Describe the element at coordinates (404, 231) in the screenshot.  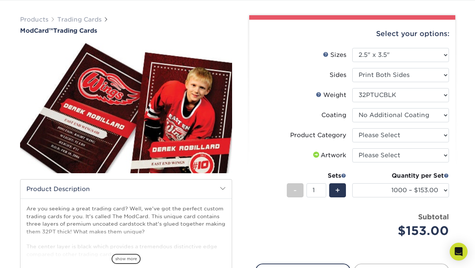
I see `div: $153.00` at that location.